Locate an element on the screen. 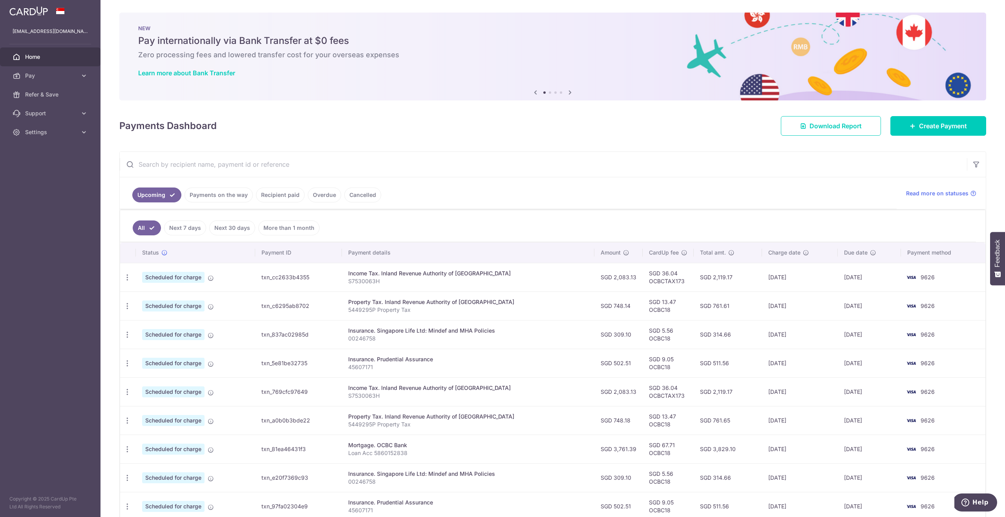  a: All is located at coordinates (147, 228).